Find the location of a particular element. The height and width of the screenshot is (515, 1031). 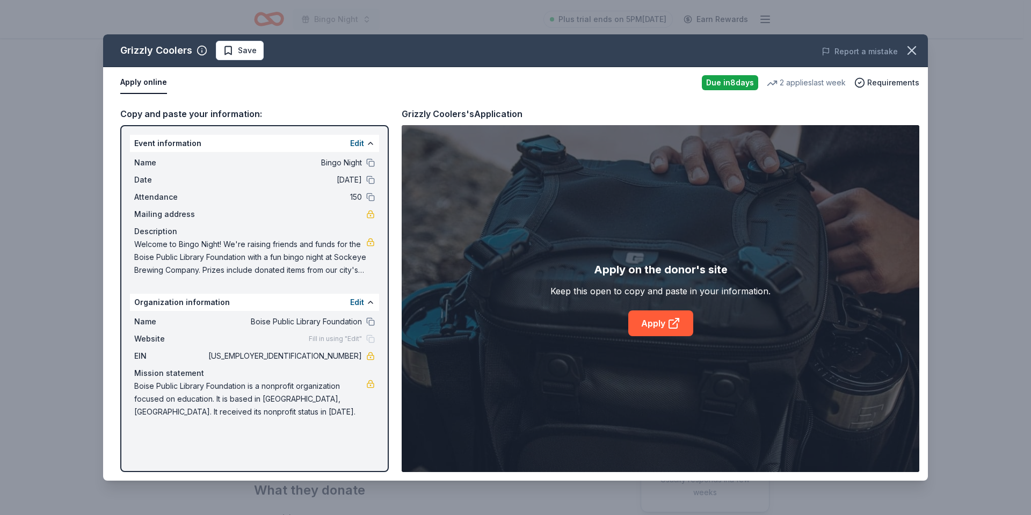

button: Save is located at coordinates (240, 50).